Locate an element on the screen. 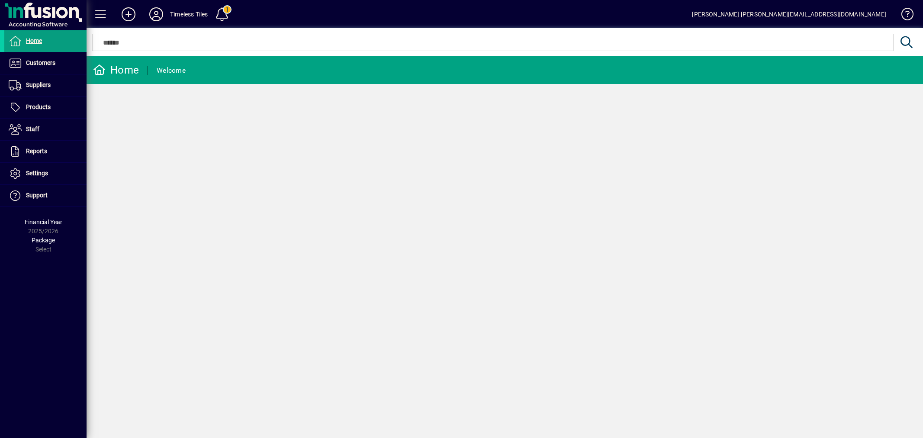  span: Products is located at coordinates (38, 107).